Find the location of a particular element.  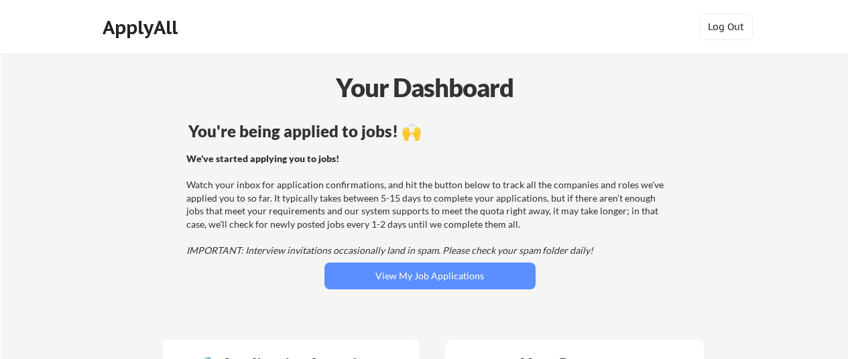

button: Log Out is located at coordinates (726, 27).